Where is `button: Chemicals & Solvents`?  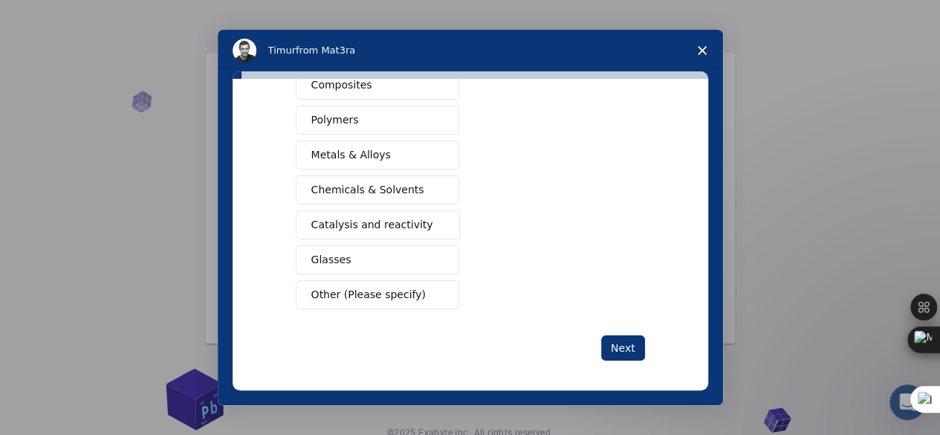 button: Chemicals & Solvents is located at coordinates (378, 190).